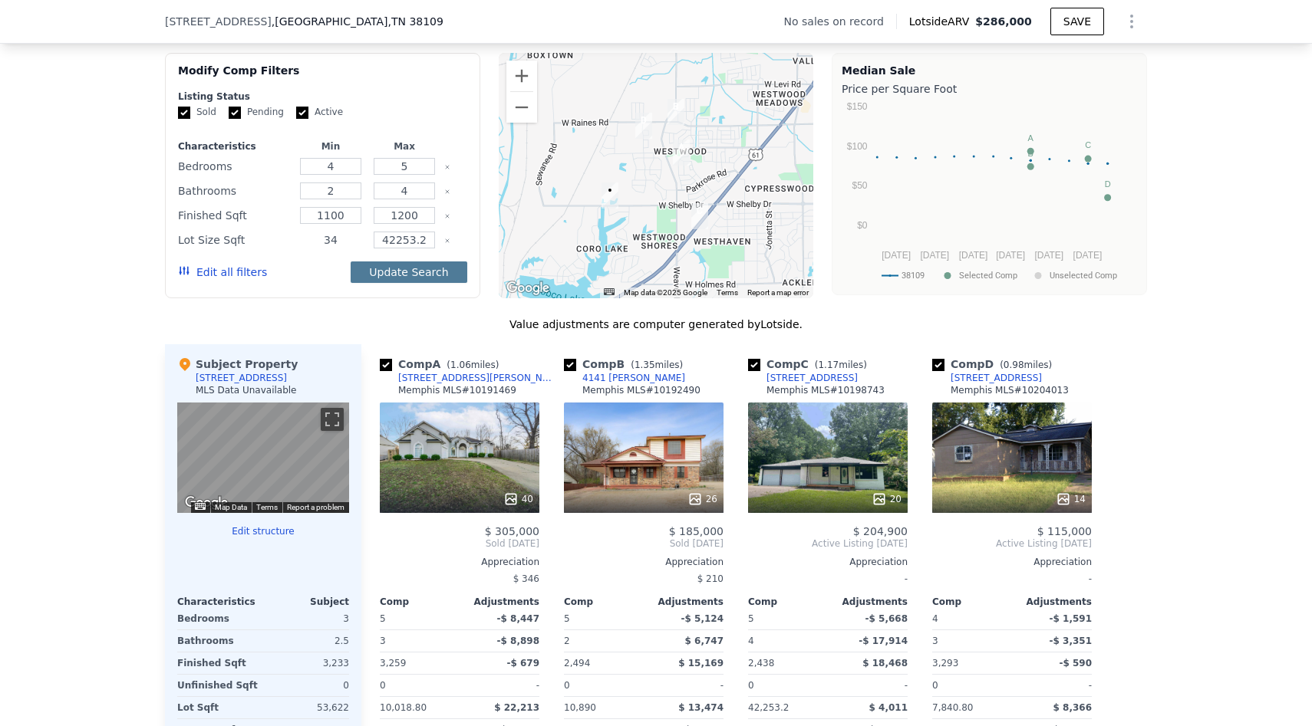 The width and height of the screenshot is (1312, 726). Describe the element at coordinates (1083, 275) in the screenshot. I see `text: Unselected Comp` at that location.